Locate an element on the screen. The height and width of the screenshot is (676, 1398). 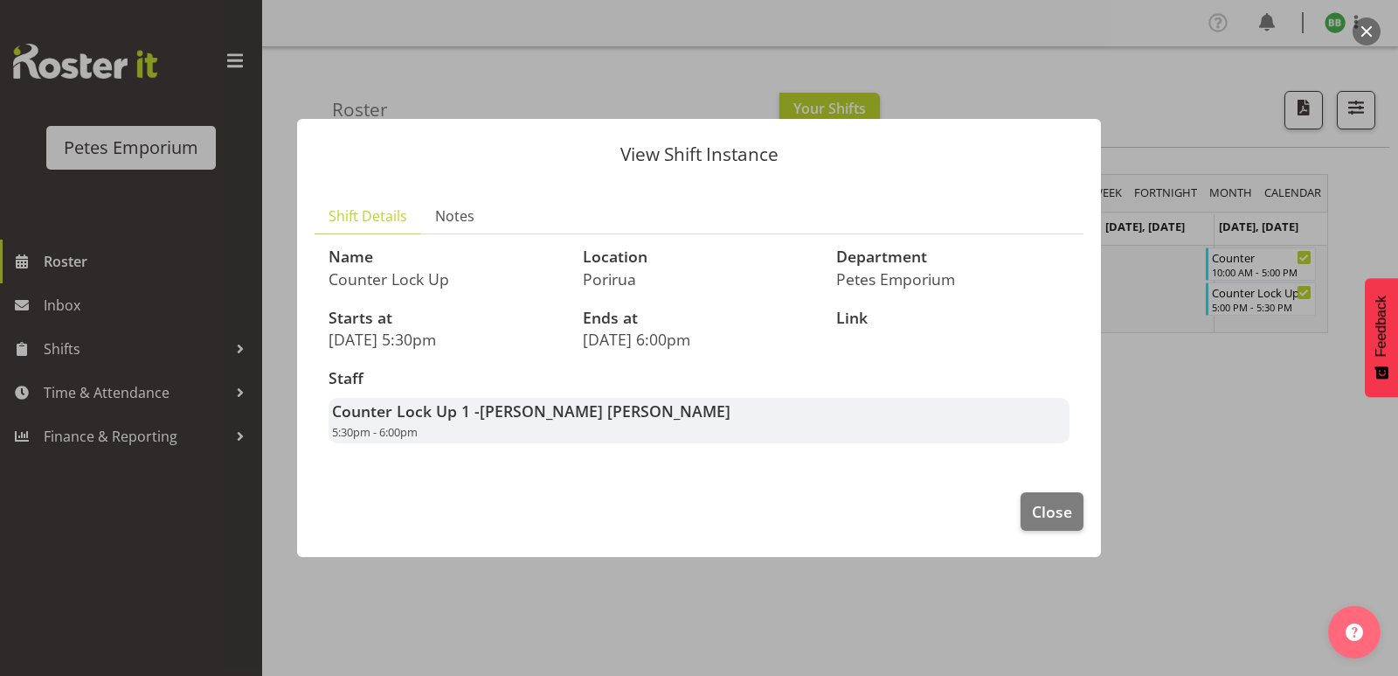
h3: Link is located at coordinates (953, 318).